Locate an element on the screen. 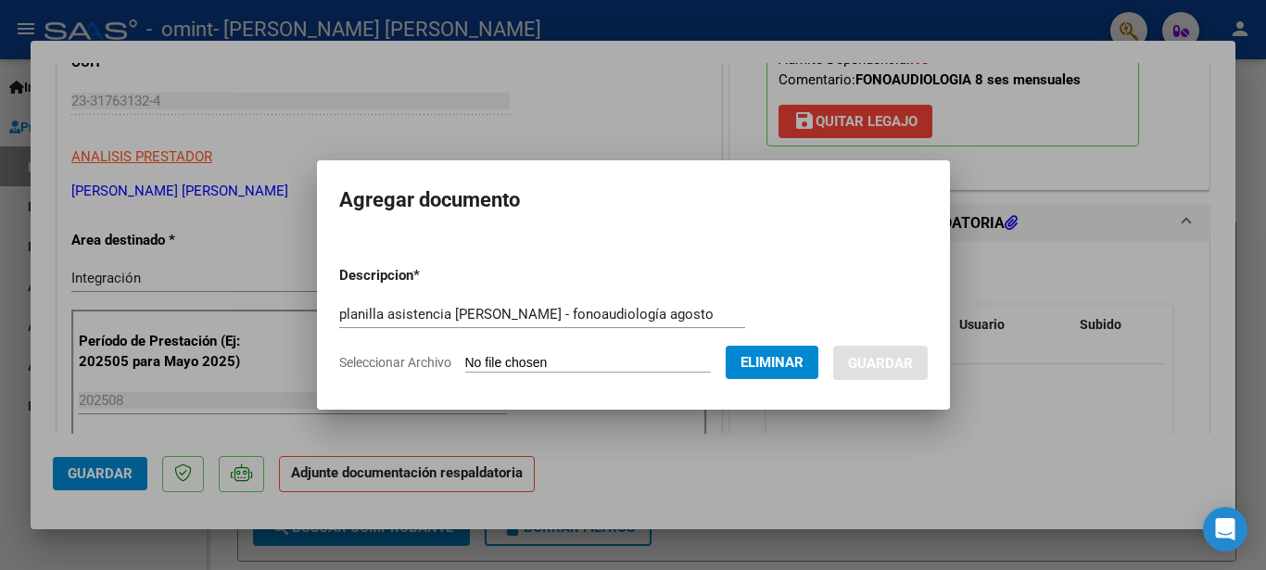  span: Eliminar is located at coordinates (772, 362).